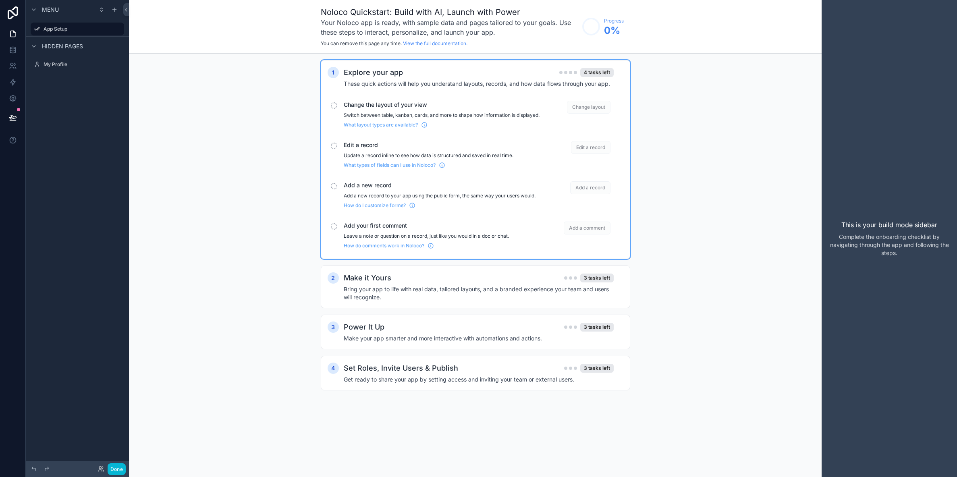  What do you see at coordinates (614, 31) in the screenshot?
I see `span: 0 %` at bounding box center [614, 31].